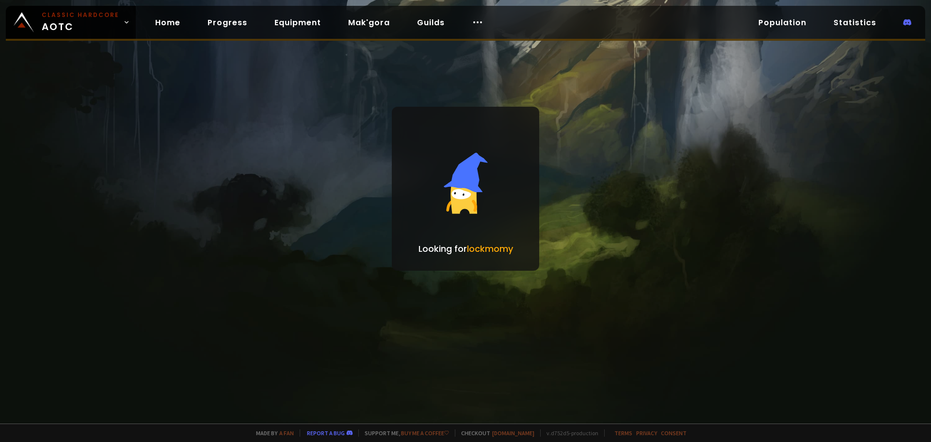  I want to click on small: Classic Hardcore, so click(80, 15).